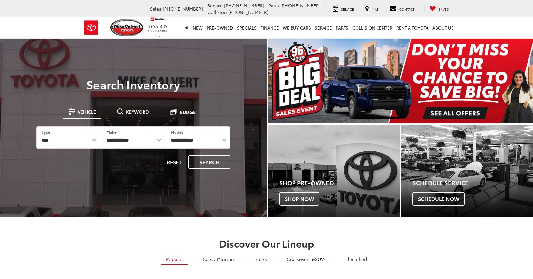 This screenshot has height=279, width=533. Describe the element at coordinates (209, 162) in the screenshot. I see `button: Search` at that location.